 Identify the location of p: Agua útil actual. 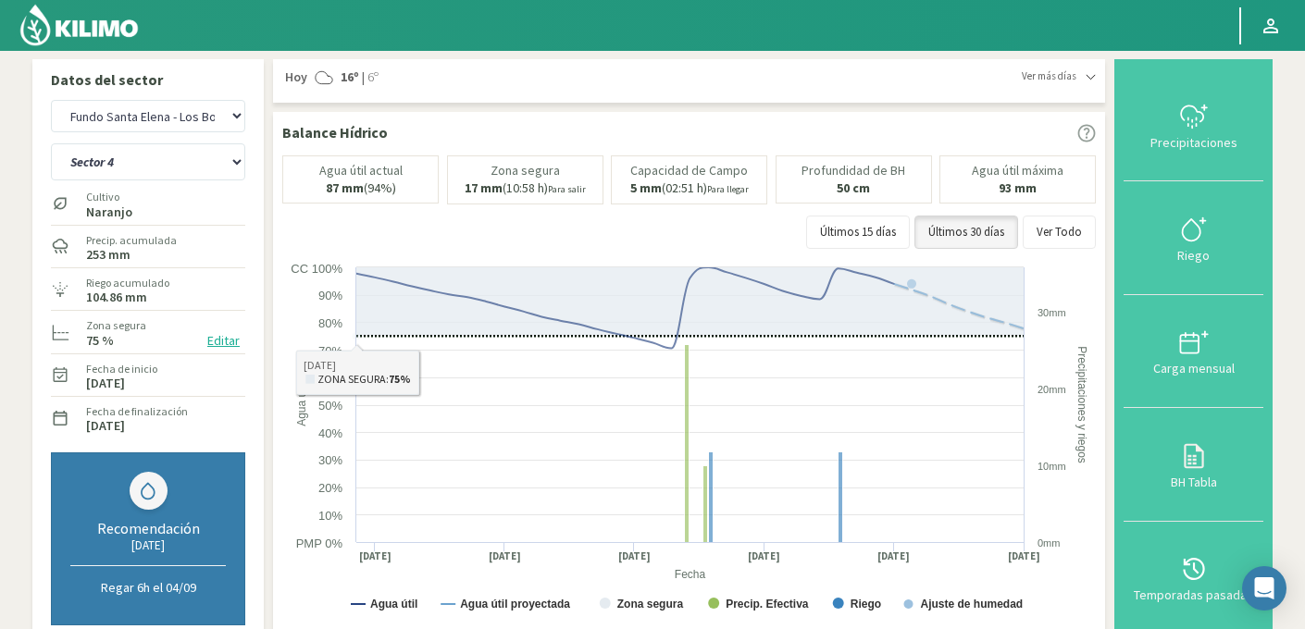
(361, 170).